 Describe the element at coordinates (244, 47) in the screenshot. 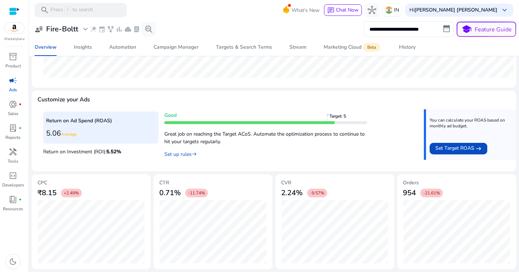

I see `div: Targets & Search Terms` at that location.